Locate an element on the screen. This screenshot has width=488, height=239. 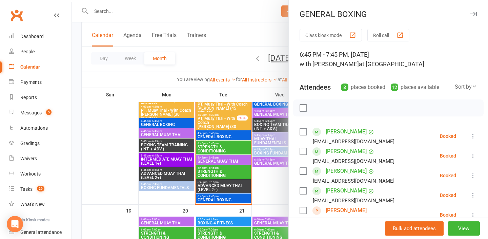
span: 29 is located at coordinates (41, 188).